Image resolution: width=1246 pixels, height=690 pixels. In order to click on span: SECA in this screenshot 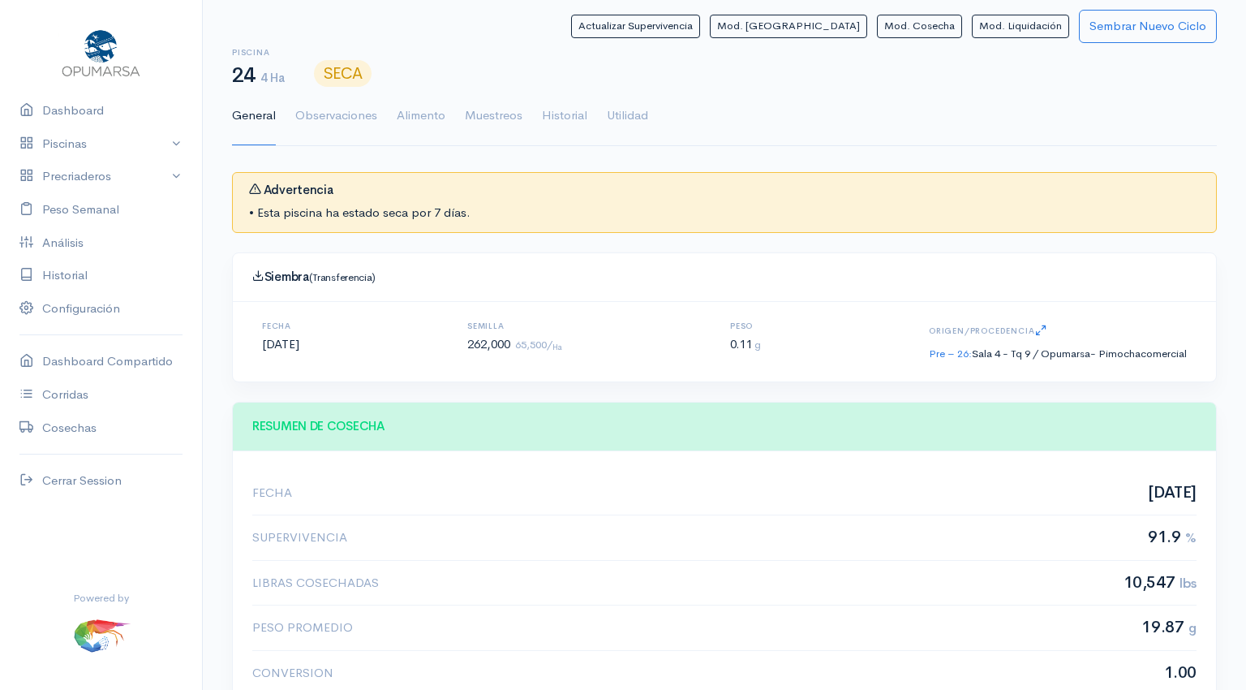, I will do `click(343, 73)`.